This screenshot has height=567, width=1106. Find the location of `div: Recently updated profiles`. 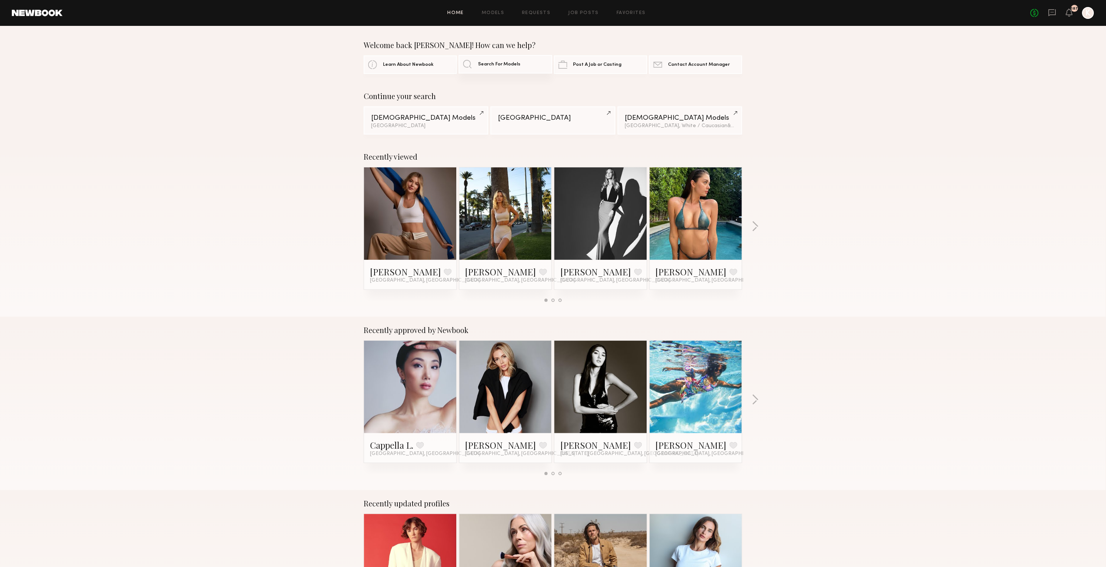

div: Recently updated profiles is located at coordinates (553, 503).